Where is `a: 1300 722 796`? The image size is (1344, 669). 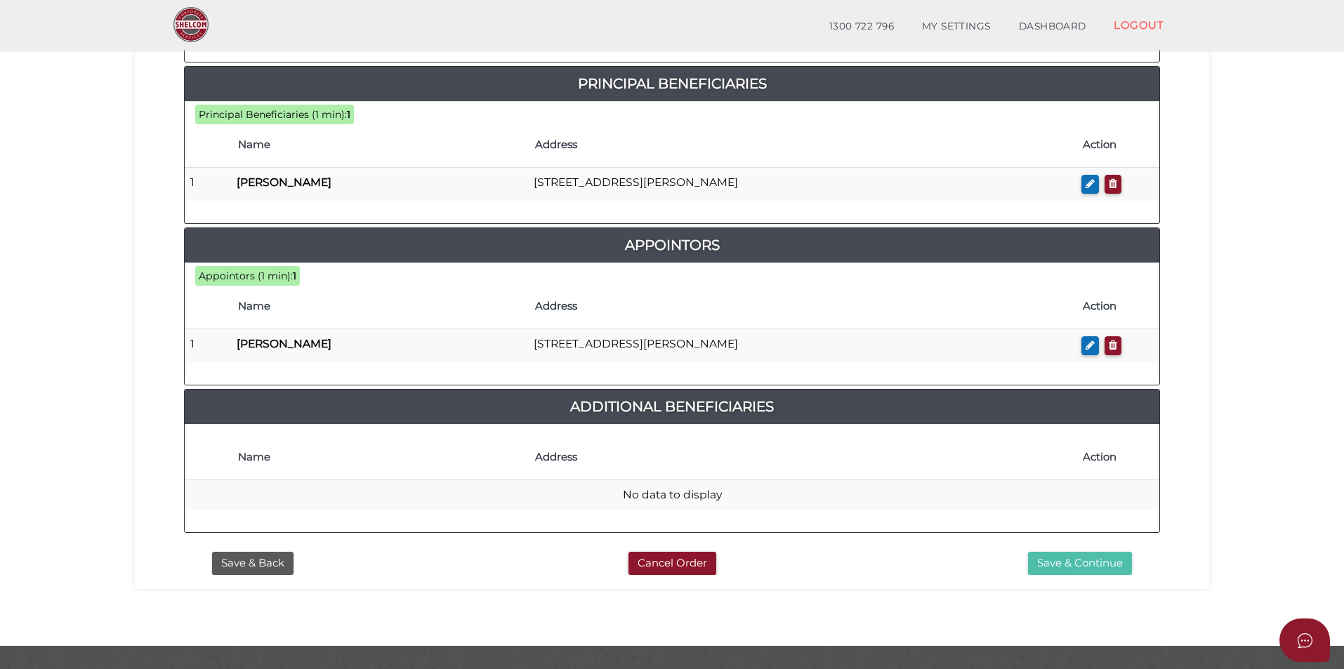
a: 1300 722 796 is located at coordinates (862, 27).